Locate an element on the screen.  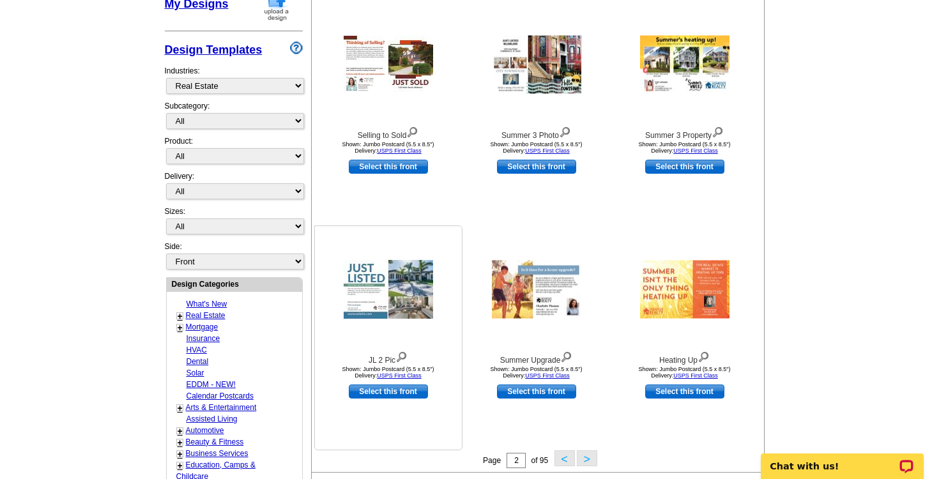
a: HVAC is located at coordinates (197, 350).